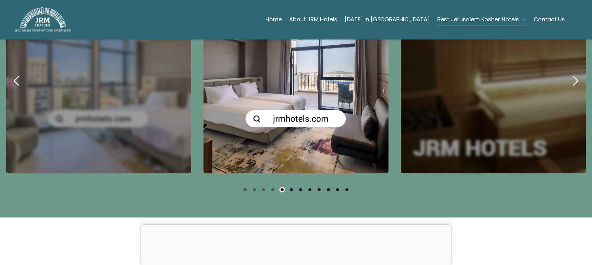 The height and width of the screenshot is (265, 592). I want to click on a: Home, so click(273, 19).